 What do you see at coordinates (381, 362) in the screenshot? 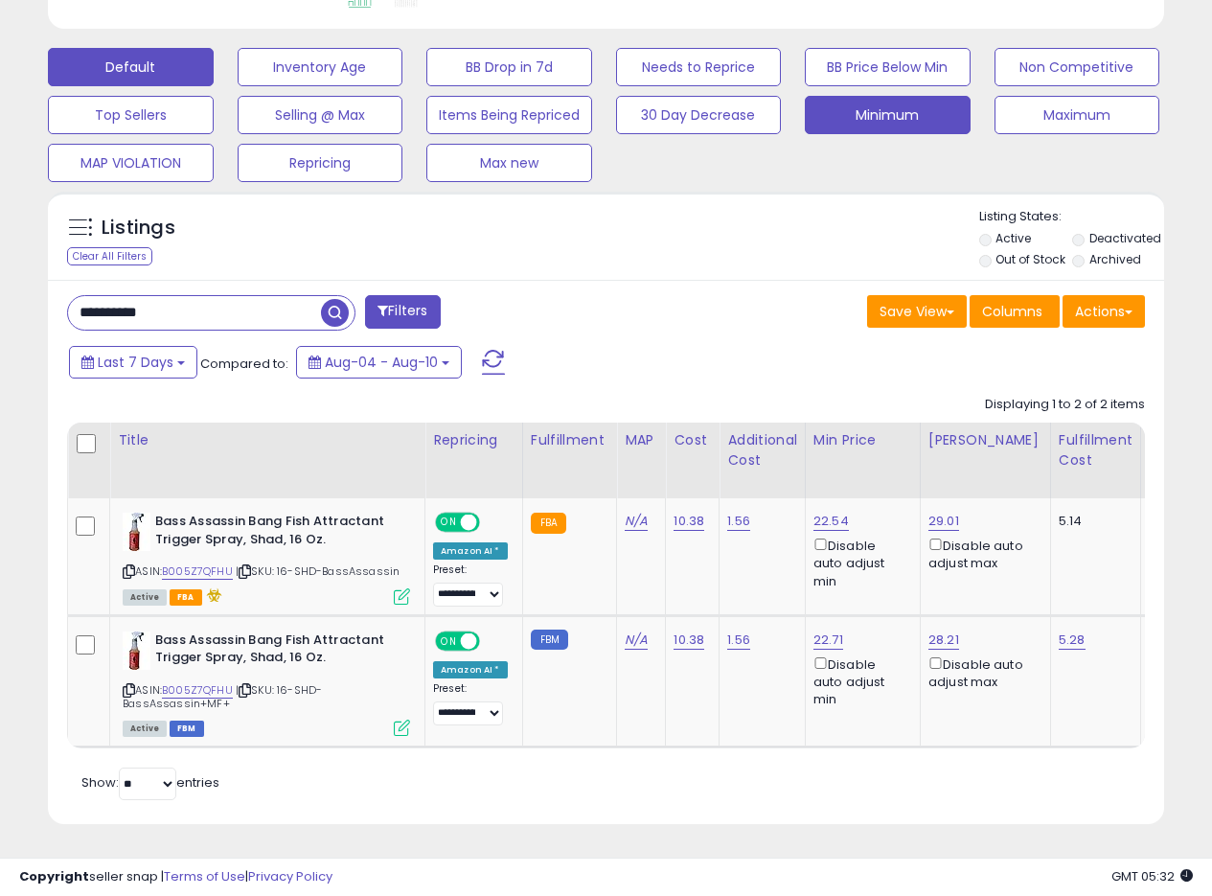
I see `span: Aug-04 - Aug-10` at bounding box center [381, 362].